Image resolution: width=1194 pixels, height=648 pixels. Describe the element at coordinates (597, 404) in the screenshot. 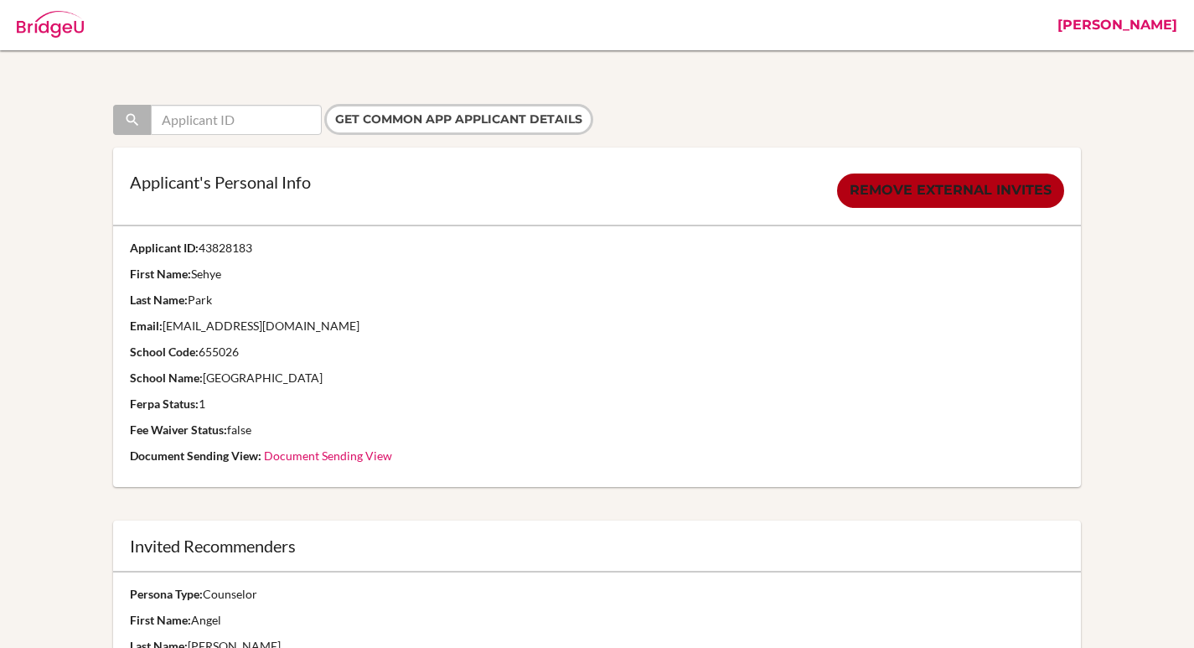

I see `p: 1` at that location.